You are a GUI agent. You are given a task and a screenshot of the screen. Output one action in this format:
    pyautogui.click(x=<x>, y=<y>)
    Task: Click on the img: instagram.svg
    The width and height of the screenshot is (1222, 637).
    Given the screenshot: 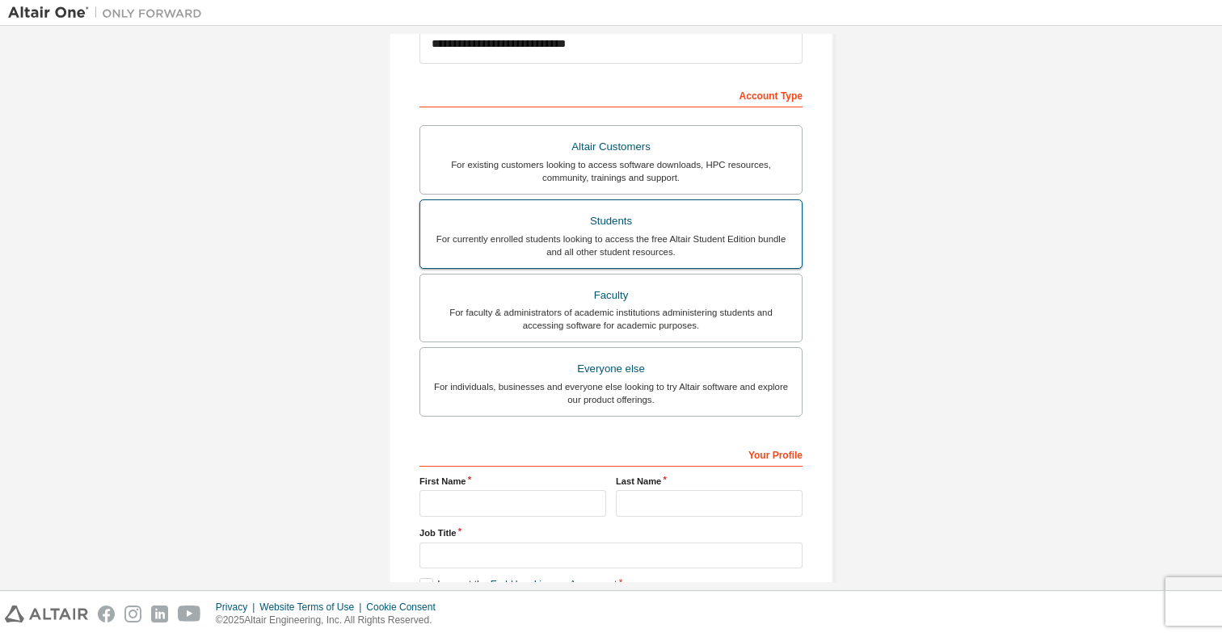 What is the action you would take?
    pyautogui.click(x=133, y=614)
    